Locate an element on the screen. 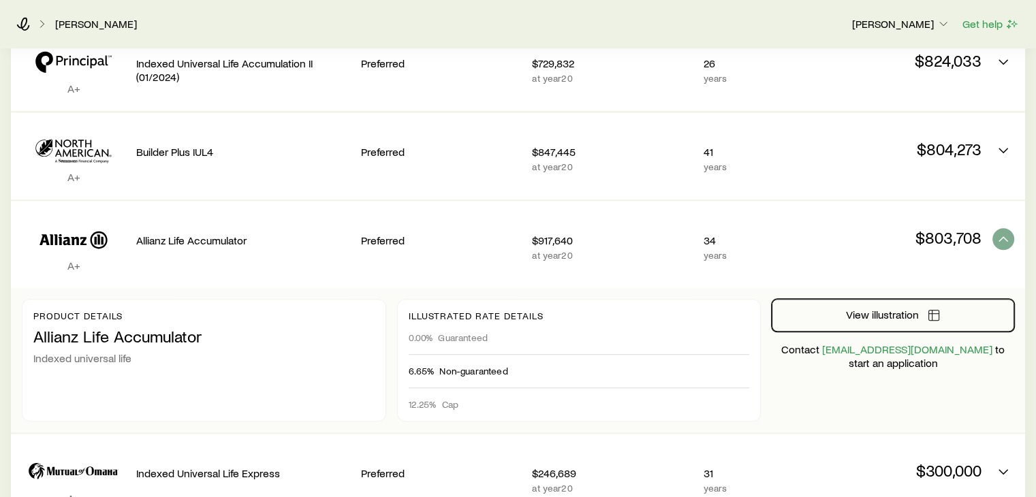 This screenshot has width=1036, height=497. p: $803,708 is located at coordinates (901, 238).